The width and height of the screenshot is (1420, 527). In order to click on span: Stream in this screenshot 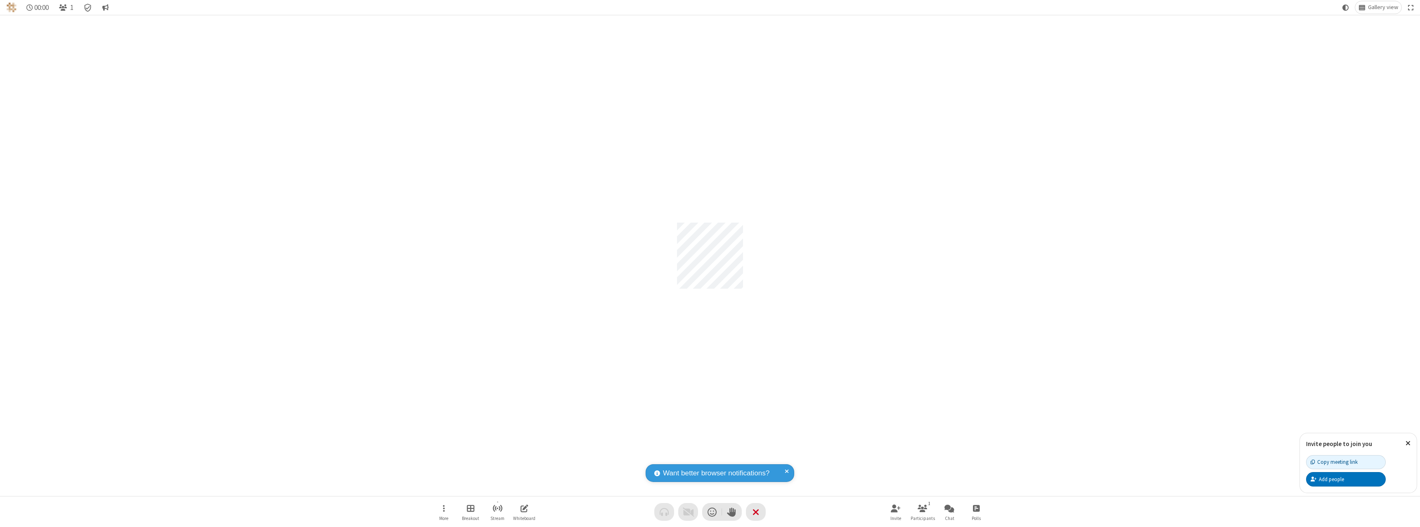, I will do `click(497, 518)`.